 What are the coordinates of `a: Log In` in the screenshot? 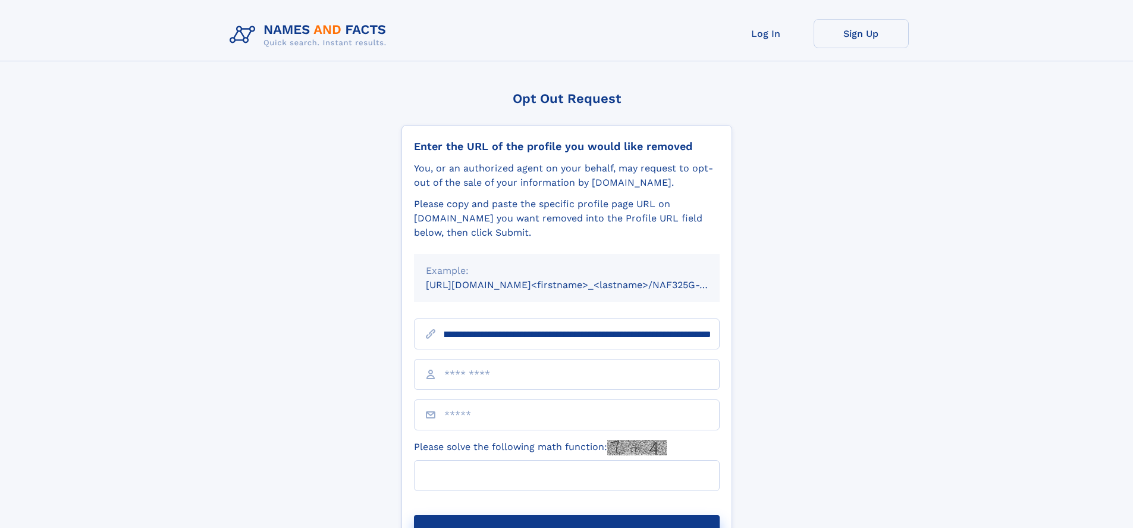 It's located at (766, 33).